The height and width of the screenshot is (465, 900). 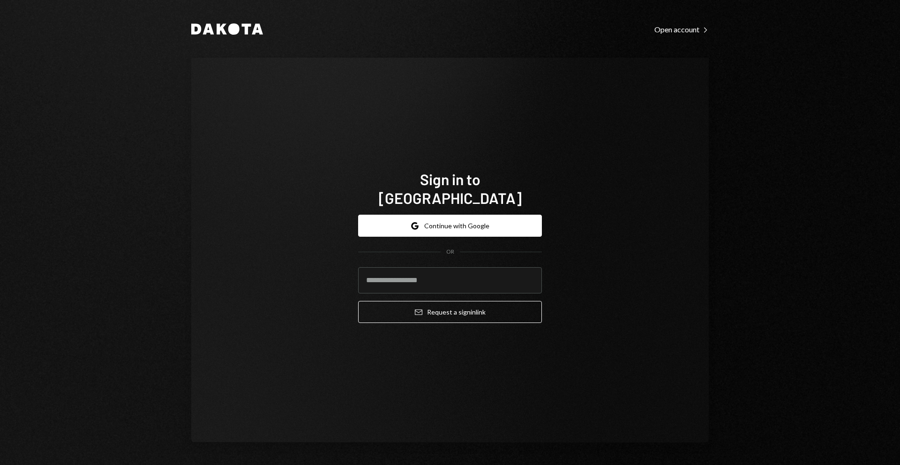 I want to click on button: Continue with Google, so click(x=450, y=225).